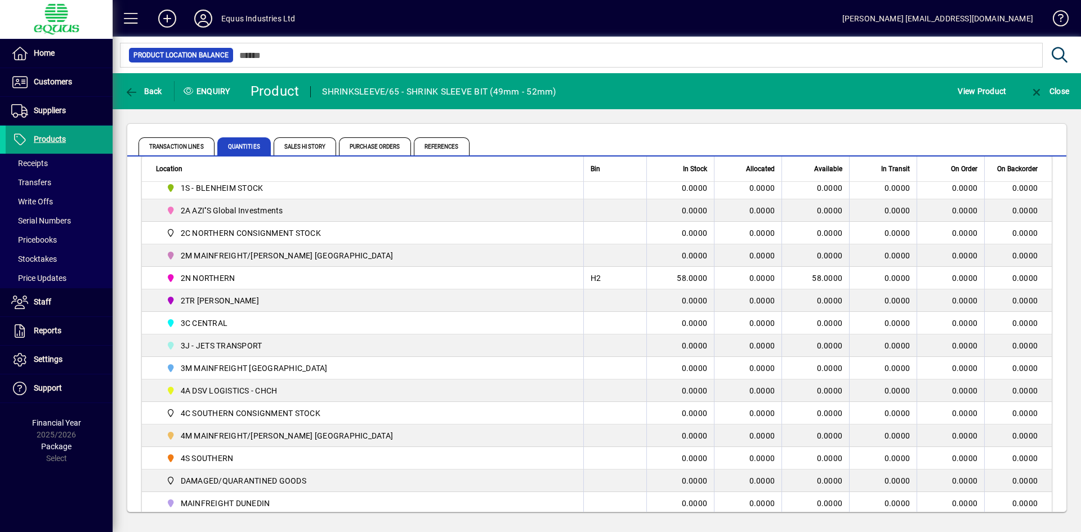 This screenshot has width=1081, height=532. I want to click on span: 4M MAINFREIGHT/OWENS CHRISTCHURCH, so click(366, 436).